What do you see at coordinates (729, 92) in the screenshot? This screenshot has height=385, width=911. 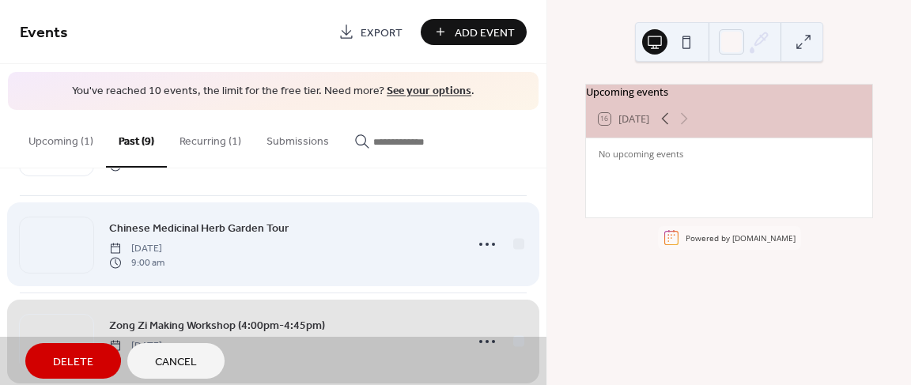 I see `div: Upcoming events` at bounding box center [729, 92].